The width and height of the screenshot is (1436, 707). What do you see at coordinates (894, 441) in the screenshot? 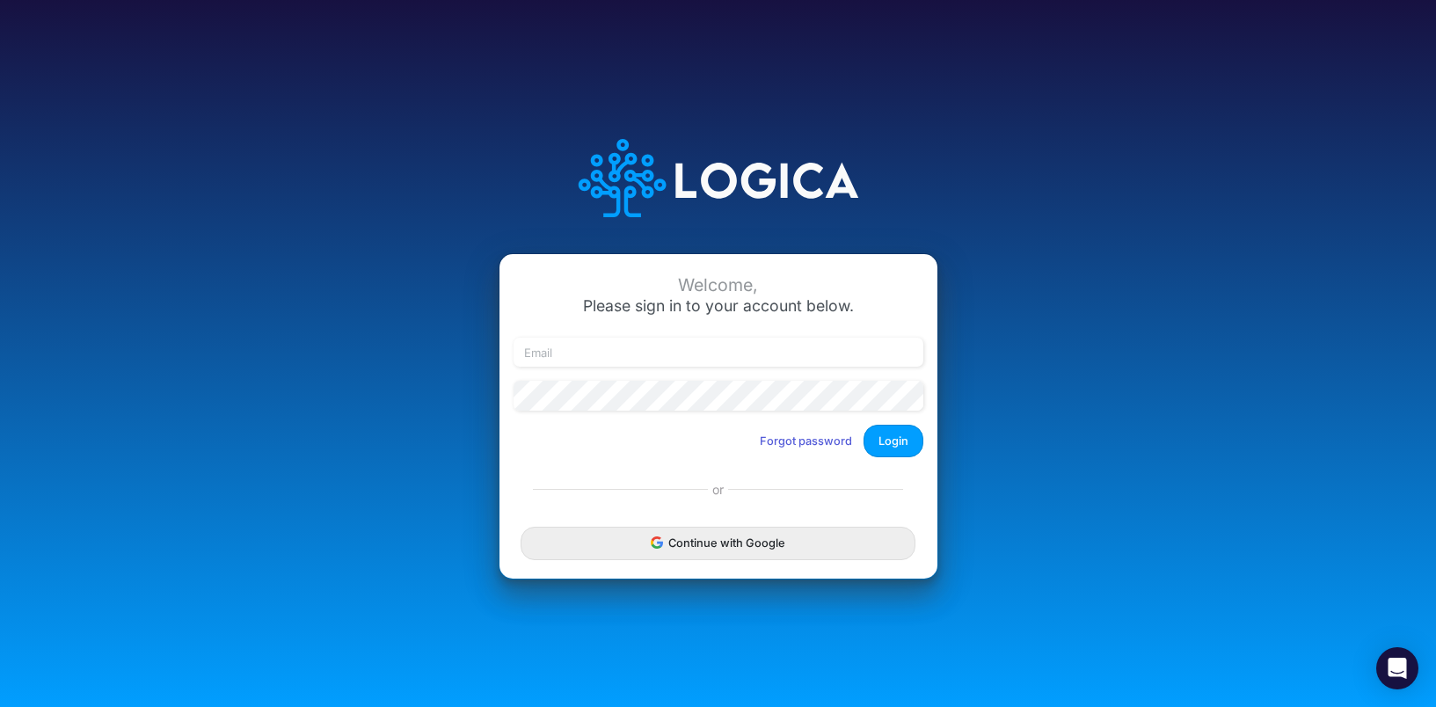
I see `button: Login` at bounding box center [894, 441].